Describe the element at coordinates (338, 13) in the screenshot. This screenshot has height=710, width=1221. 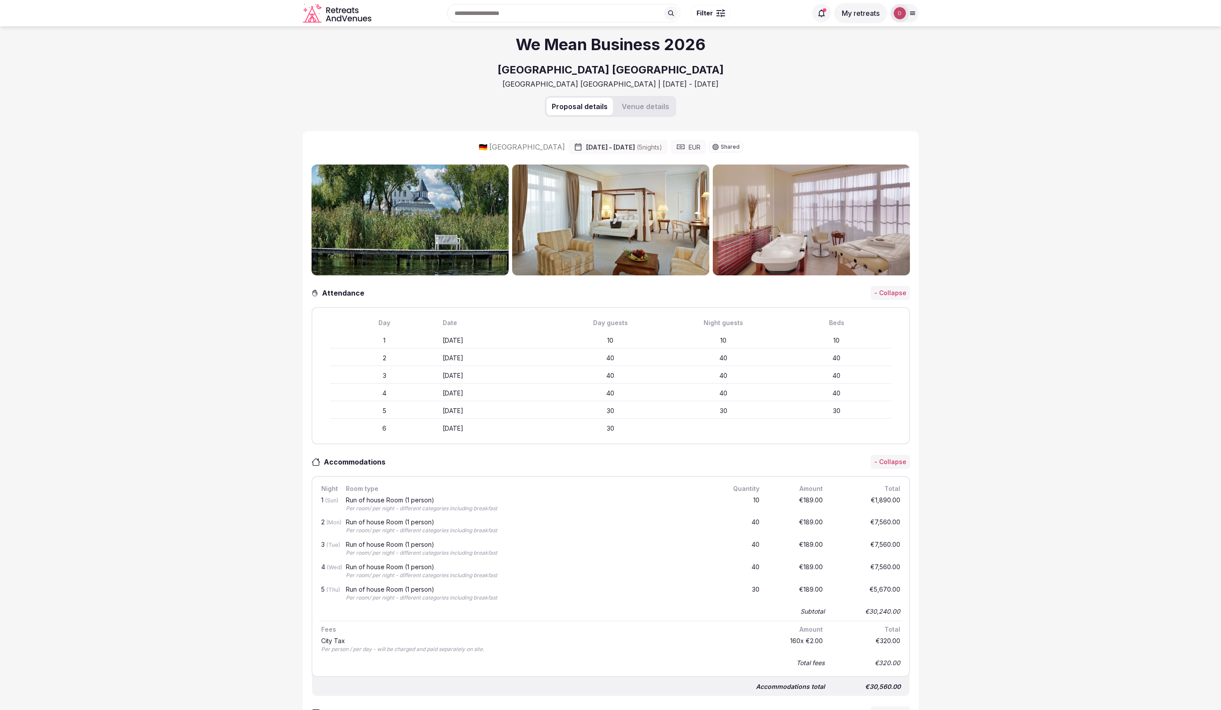
I see `svg: Retreats and Venues company logo` at that location.